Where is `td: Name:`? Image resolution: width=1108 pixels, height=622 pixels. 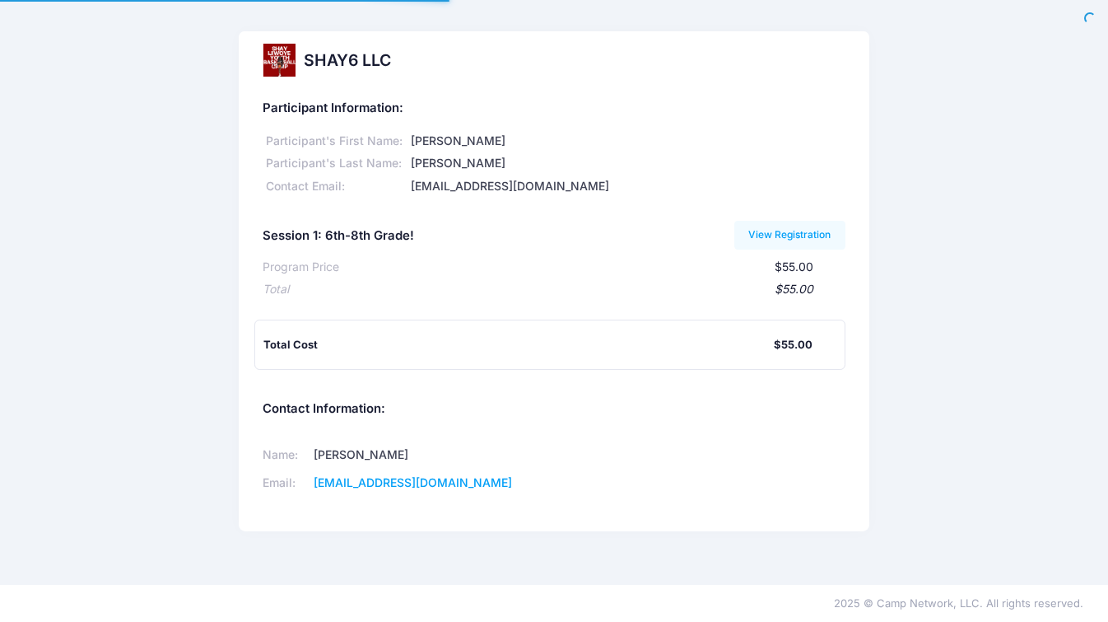 td: Name: is located at coordinates (285, 454).